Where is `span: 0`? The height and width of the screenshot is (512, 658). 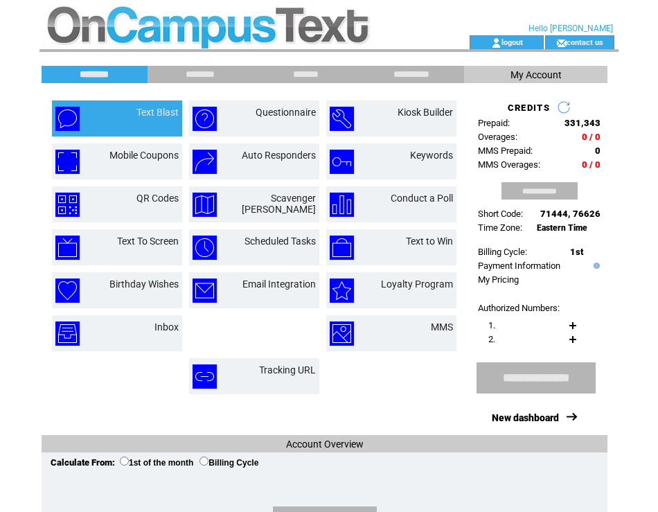 span: 0 is located at coordinates (598, 150).